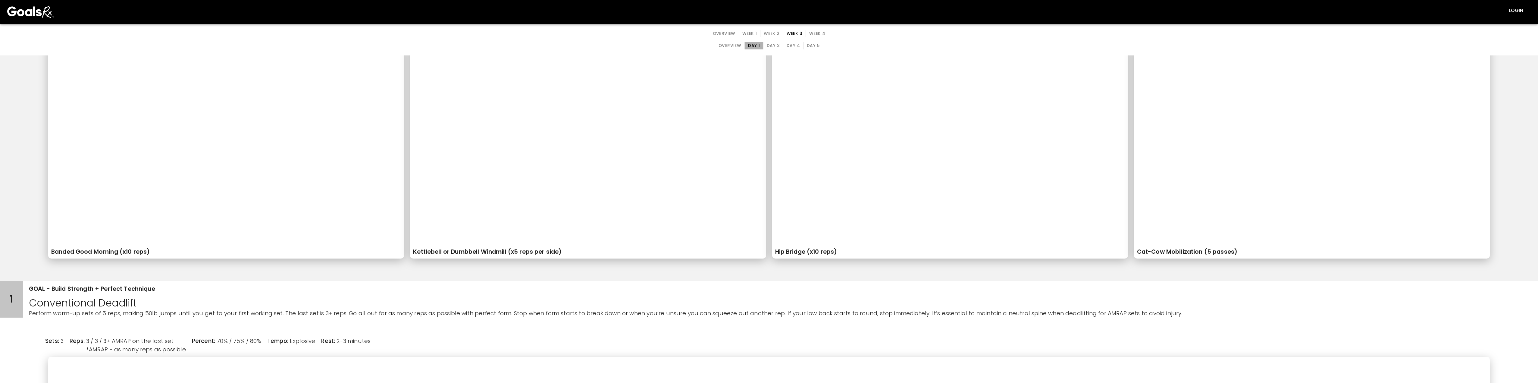 Image resolution: width=1538 pixels, height=383 pixels. What do you see at coordinates (52, 345) in the screenshot?
I see `p: Sets :` at bounding box center [52, 345].